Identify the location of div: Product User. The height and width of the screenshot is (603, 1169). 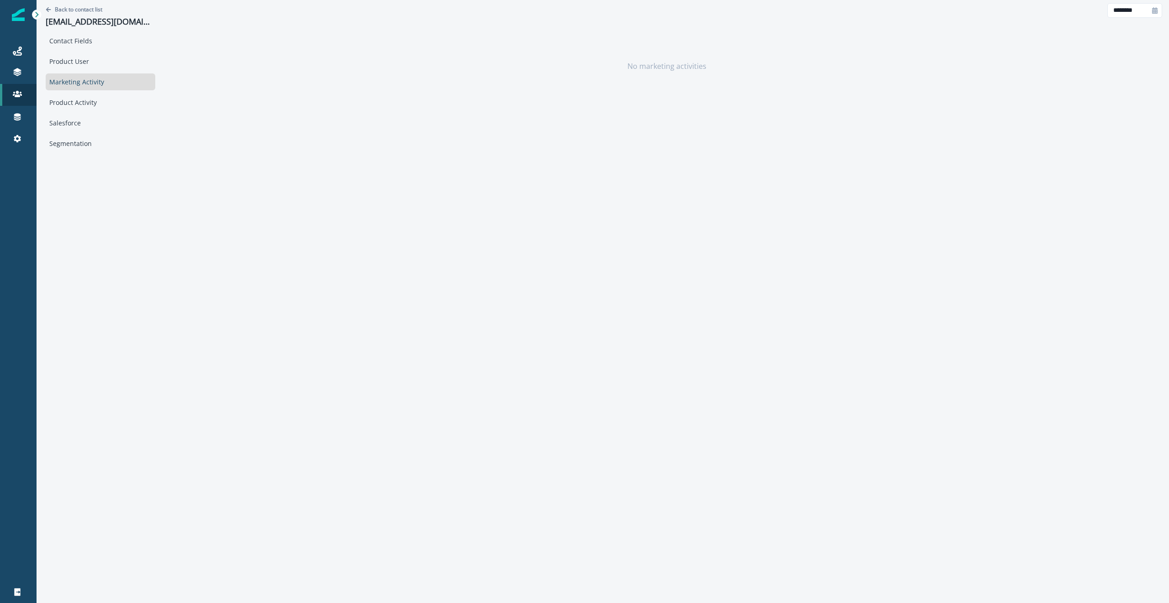
(100, 61).